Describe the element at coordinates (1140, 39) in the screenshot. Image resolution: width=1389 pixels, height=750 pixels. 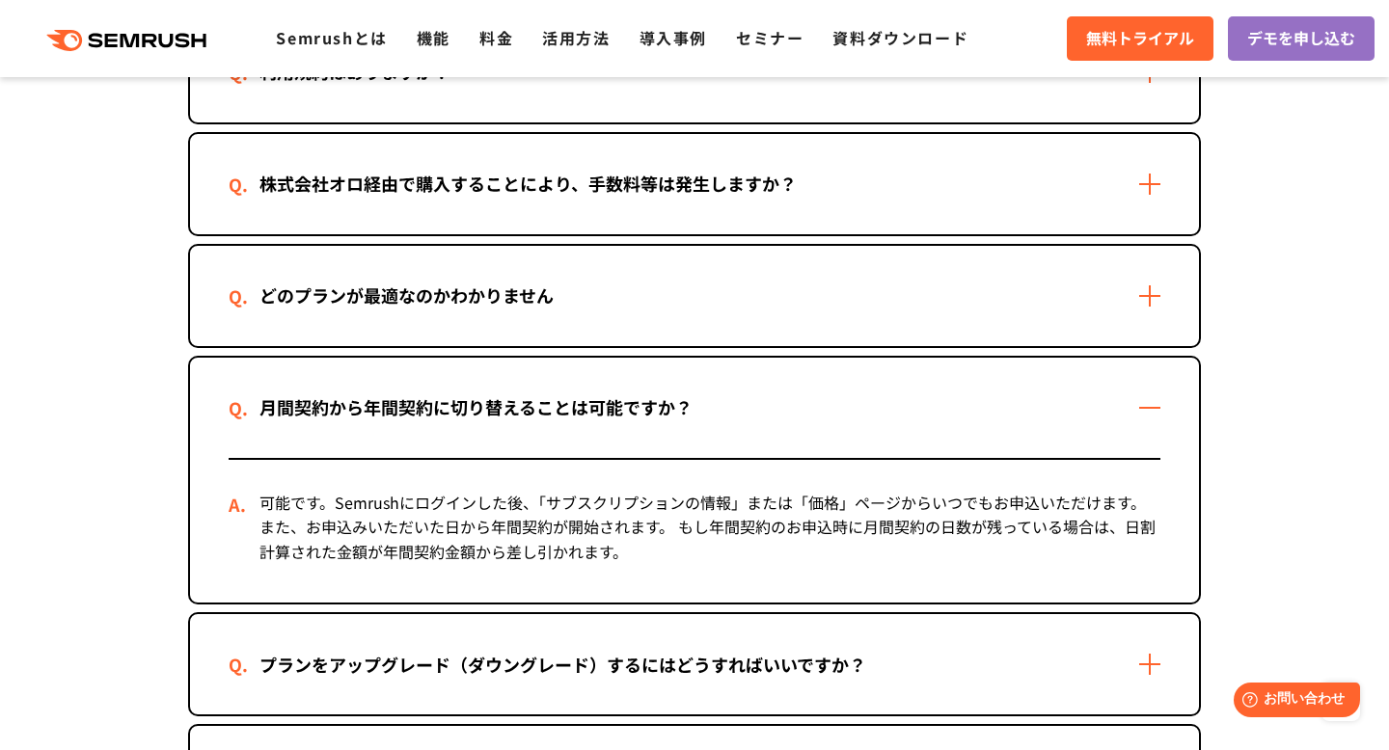
I see `a: 無料トライアル` at that location.